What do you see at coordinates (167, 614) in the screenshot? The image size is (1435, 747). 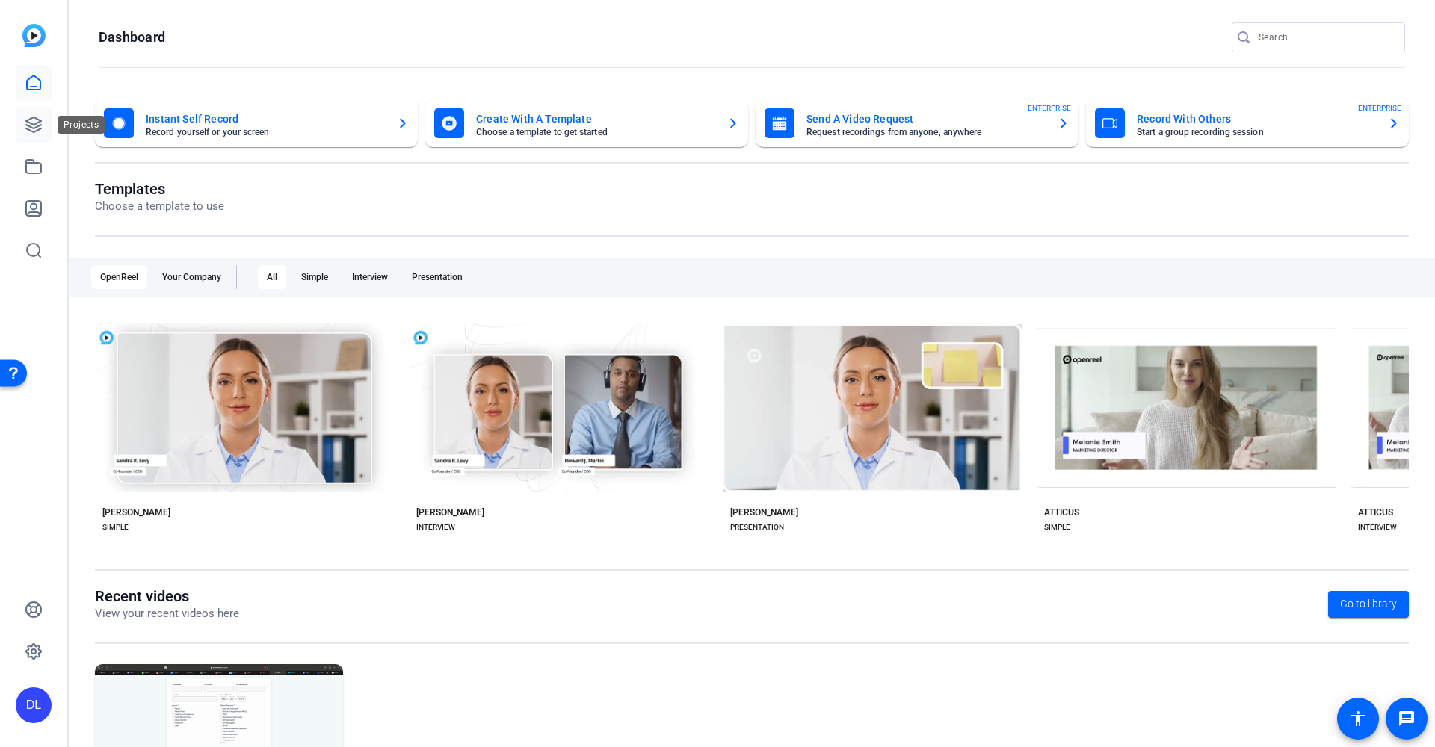 I see `p: View your recent videos here` at bounding box center [167, 614].